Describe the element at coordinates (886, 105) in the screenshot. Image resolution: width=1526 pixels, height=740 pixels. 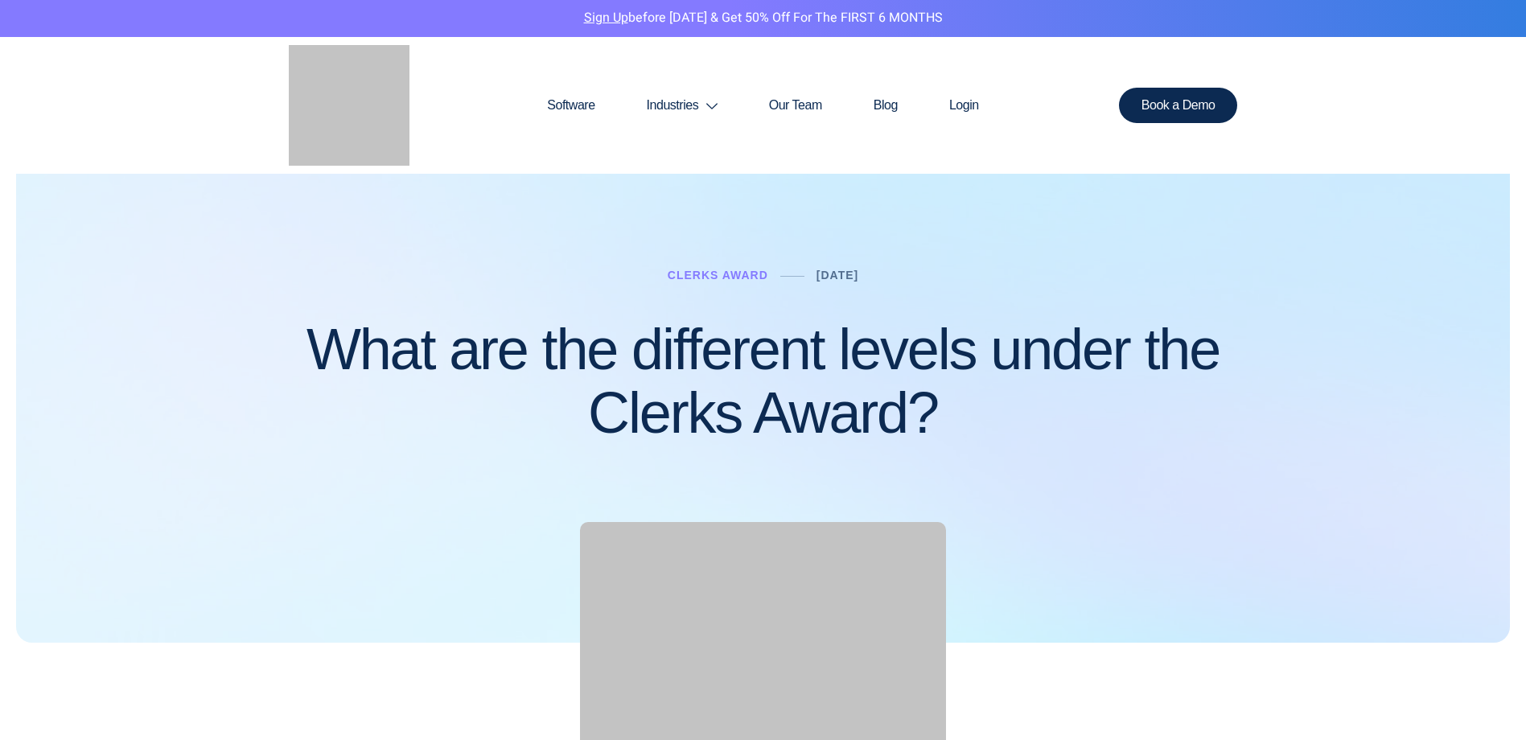
I see `a: Blog` at that location.